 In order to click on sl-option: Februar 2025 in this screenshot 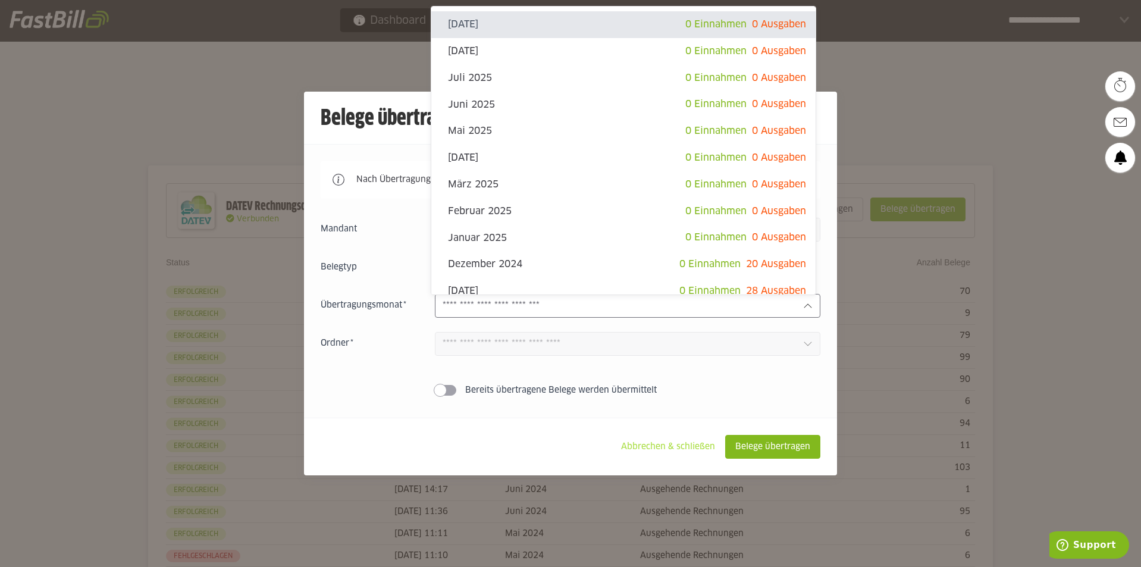, I will do `click(623, 211)`.